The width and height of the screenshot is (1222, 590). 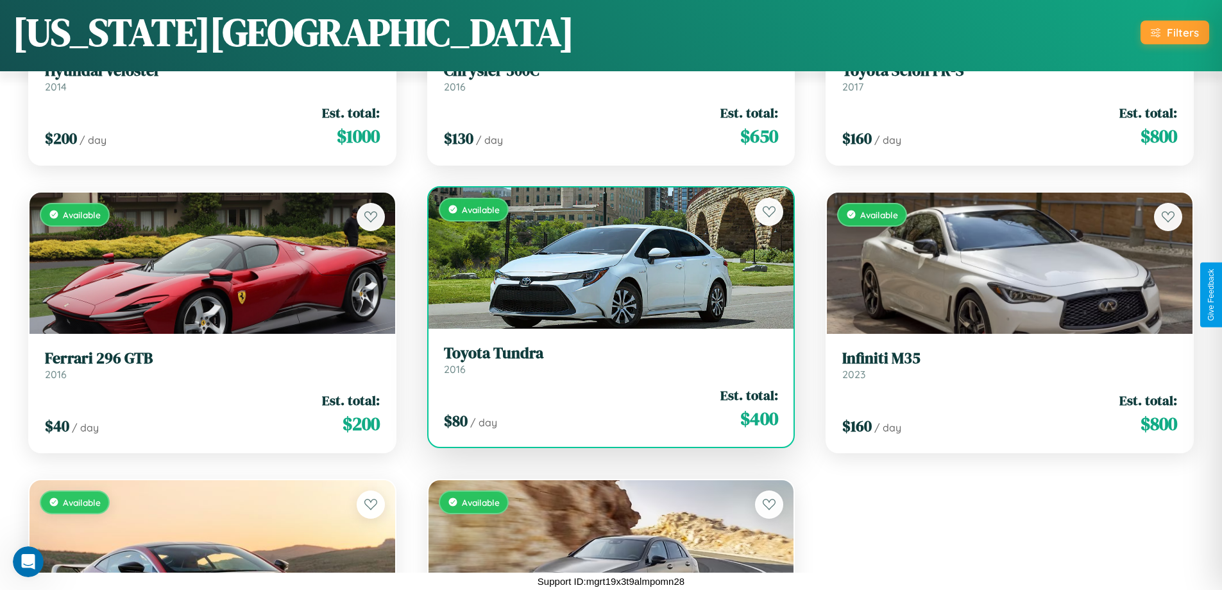 What do you see at coordinates (1010, 364) in the screenshot?
I see `a: Infiniti M352023` at bounding box center [1010, 364].